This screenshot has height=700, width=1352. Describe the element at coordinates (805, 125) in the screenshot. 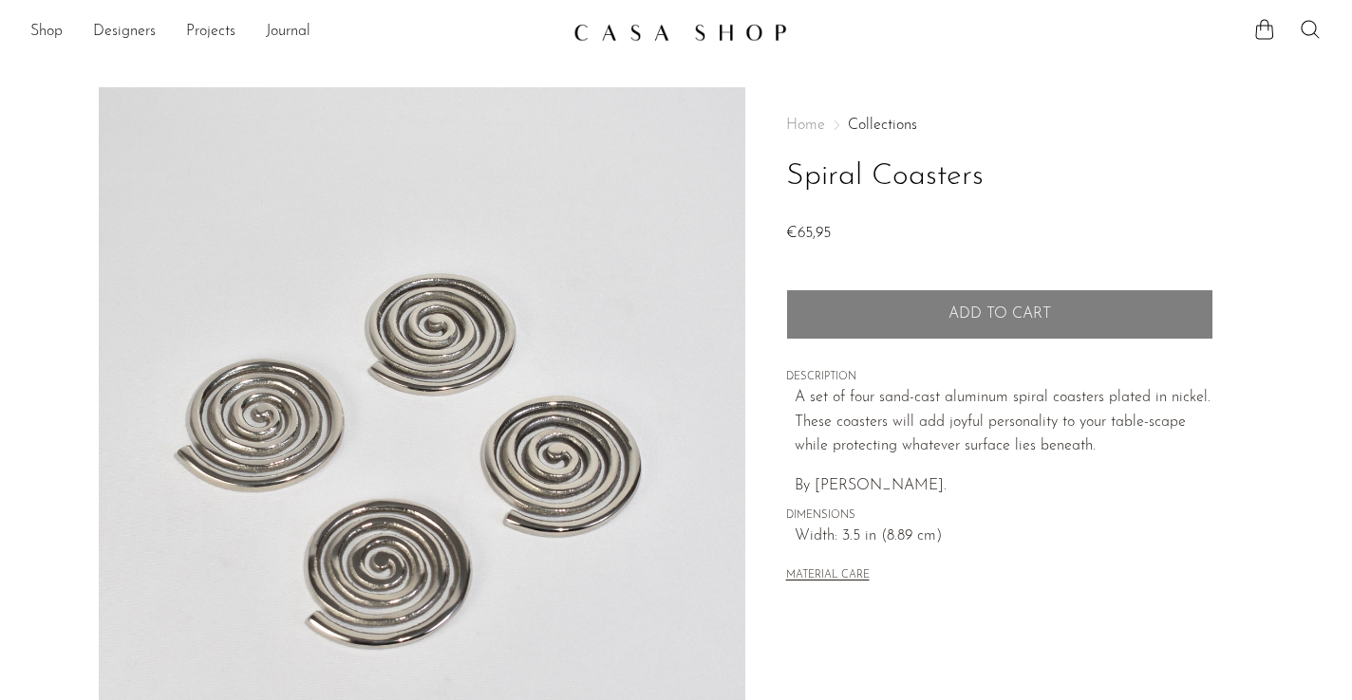

I see `span: Home` at that location.